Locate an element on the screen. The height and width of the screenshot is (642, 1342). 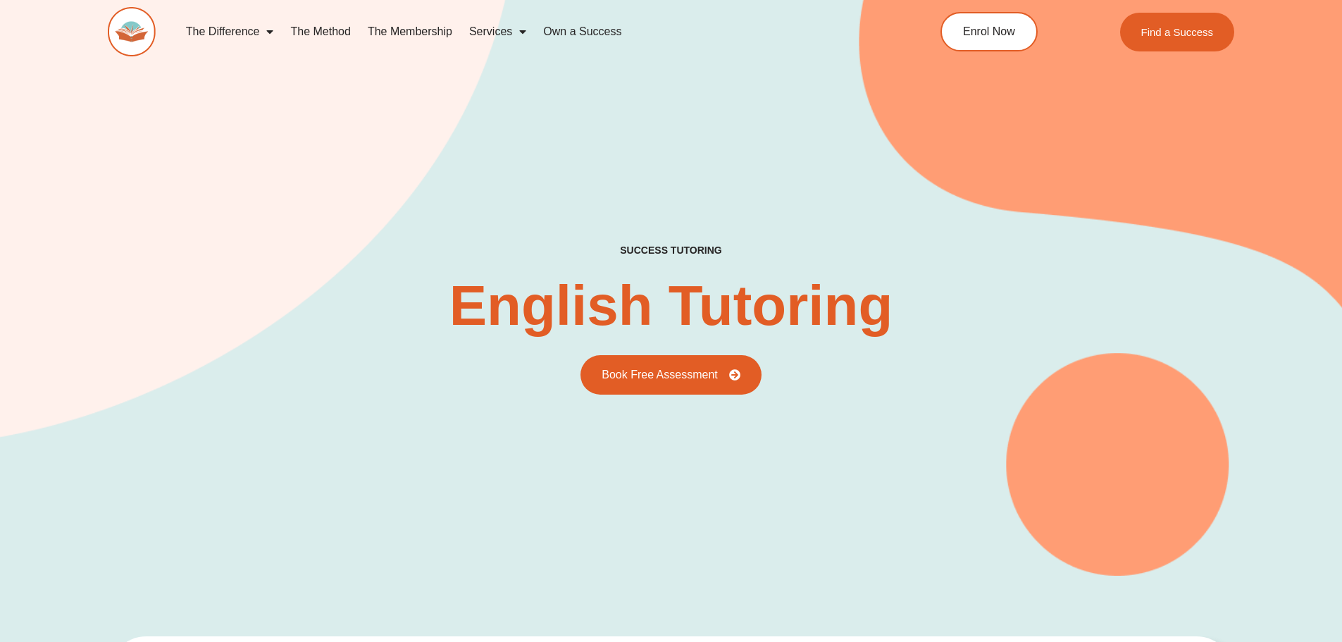
a: Own a Success is located at coordinates (582, 32).